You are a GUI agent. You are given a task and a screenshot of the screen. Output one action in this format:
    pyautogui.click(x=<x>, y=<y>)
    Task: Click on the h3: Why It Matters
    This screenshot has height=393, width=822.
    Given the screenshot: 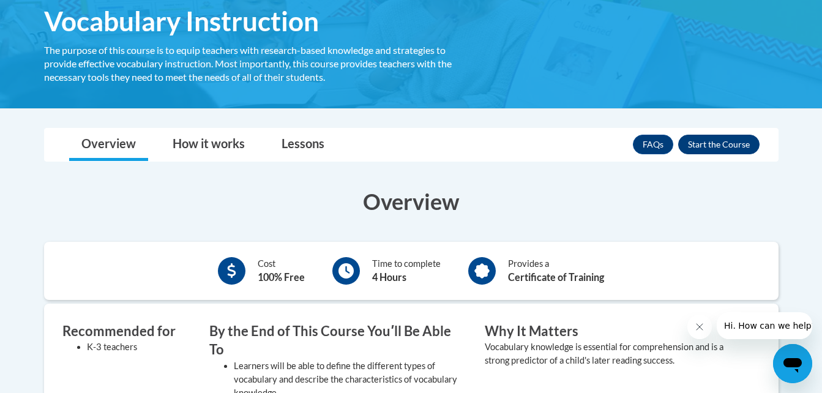 What is the action you would take?
    pyautogui.click(x=613, y=331)
    